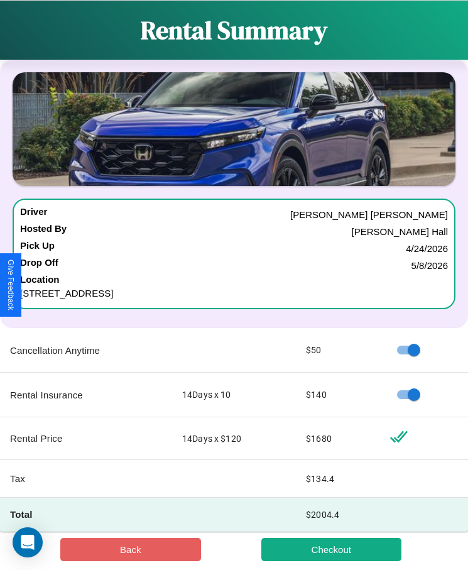 The width and height of the screenshot is (468, 570). I want to click on h4: Drop Off, so click(39, 265).